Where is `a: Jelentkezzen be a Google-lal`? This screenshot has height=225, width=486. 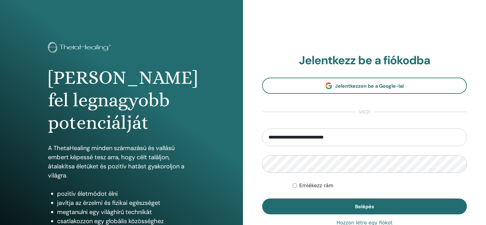
a: Jelentkezzen be a Google-lal is located at coordinates (365, 85).